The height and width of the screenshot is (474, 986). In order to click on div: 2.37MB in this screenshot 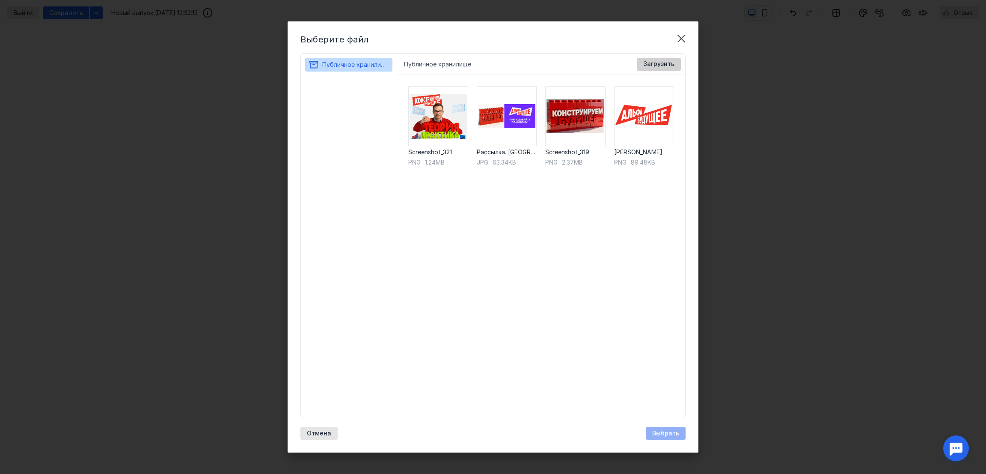, I will do `click(575, 162)`.